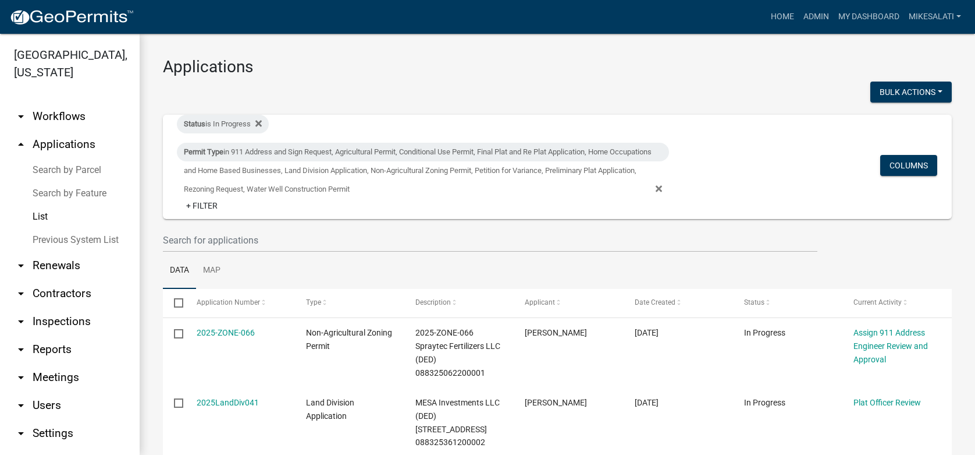  What do you see at coordinates (457, 422) in the screenshot?
I see `span: MESA Investments LLC (DED) 2366 270TH ST 088325361200002` at bounding box center [457, 422].